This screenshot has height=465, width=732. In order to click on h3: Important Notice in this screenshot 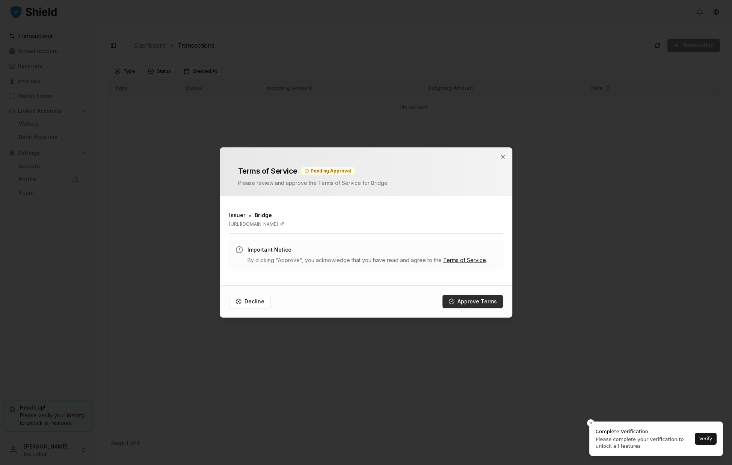, I will do `click(367, 250)`.